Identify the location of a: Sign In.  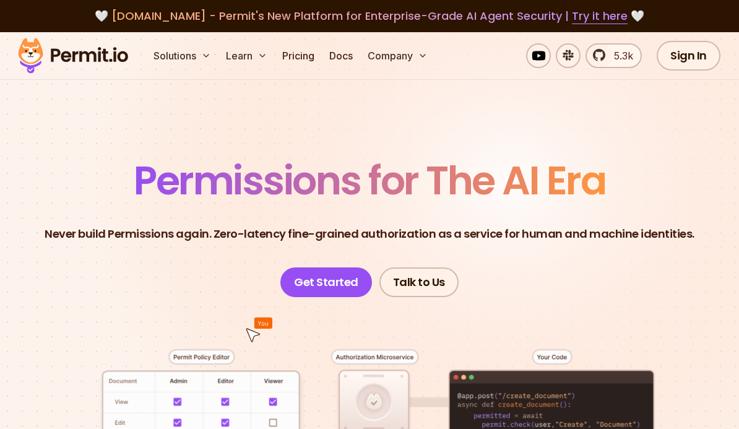
(688, 56).